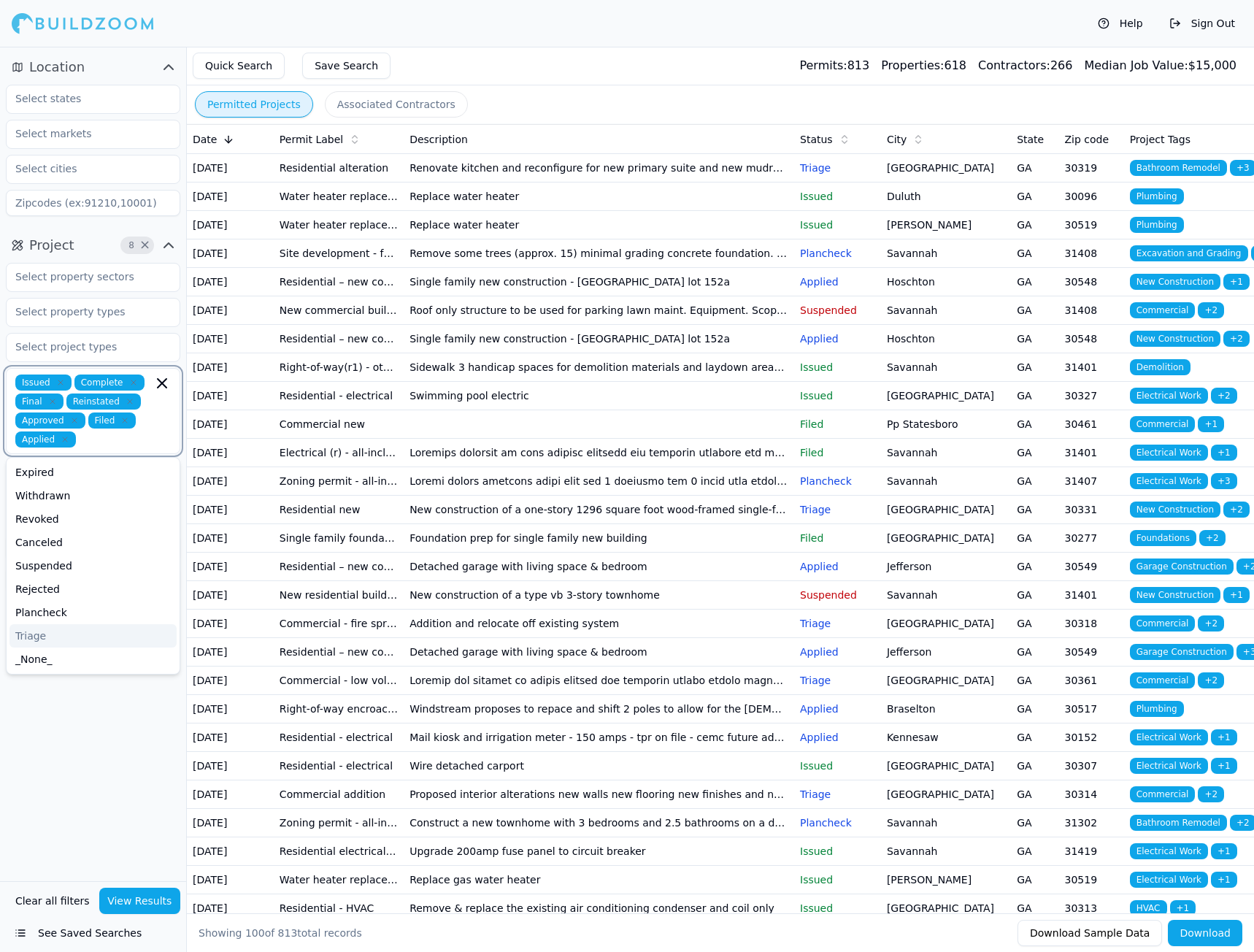  Describe the element at coordinates (1182, 566) in the screenshot. I see `span: Garage Construction` at that location.